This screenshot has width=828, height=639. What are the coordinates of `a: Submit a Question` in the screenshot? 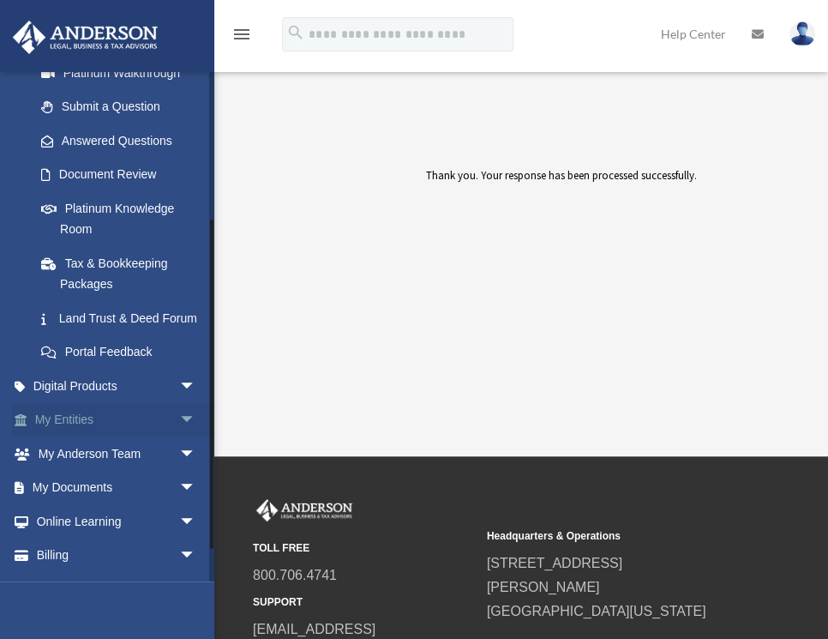 It's located at (123, 107).